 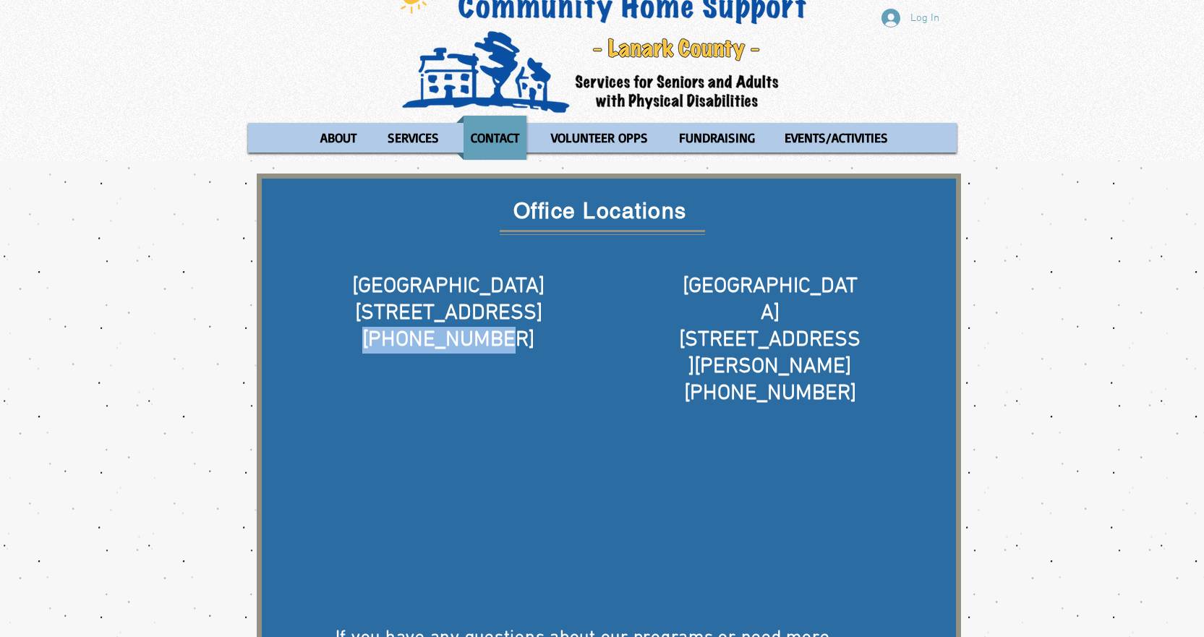 I want to click on p: SERVICES, so click(x=413, y=137).